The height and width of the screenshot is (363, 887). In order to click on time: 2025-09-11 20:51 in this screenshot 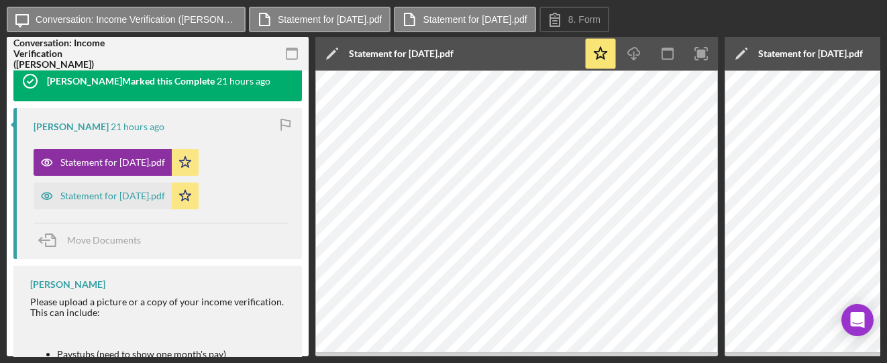, I will do `click(137, 127)`.